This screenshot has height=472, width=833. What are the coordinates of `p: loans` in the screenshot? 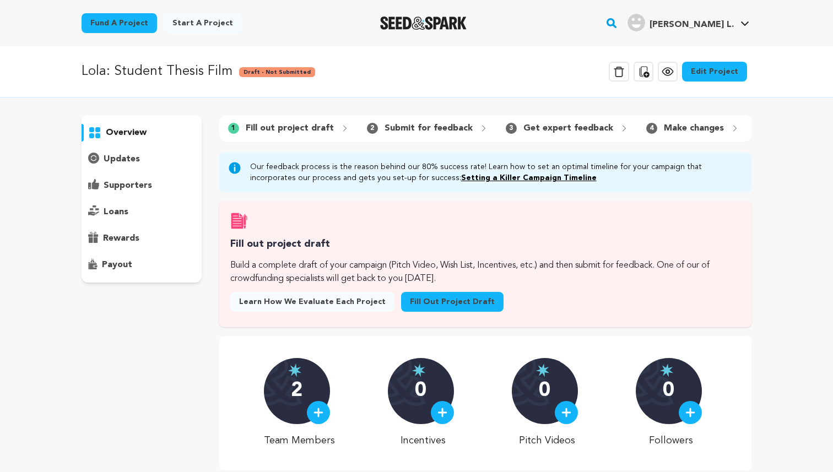 It's located at (116, 212).